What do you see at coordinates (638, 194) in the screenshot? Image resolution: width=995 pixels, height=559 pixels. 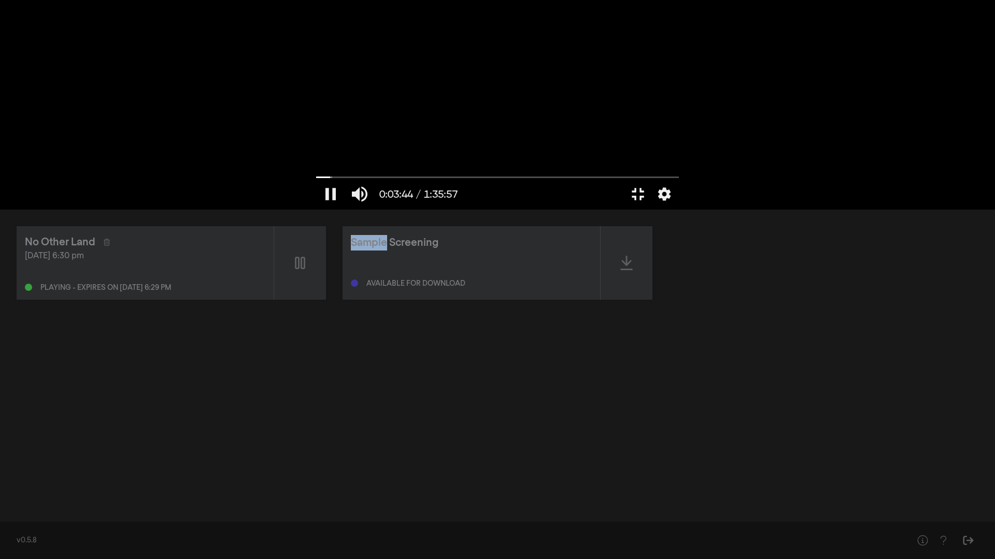 I see `button: Exit full screen` at bounding box center [638, 194].